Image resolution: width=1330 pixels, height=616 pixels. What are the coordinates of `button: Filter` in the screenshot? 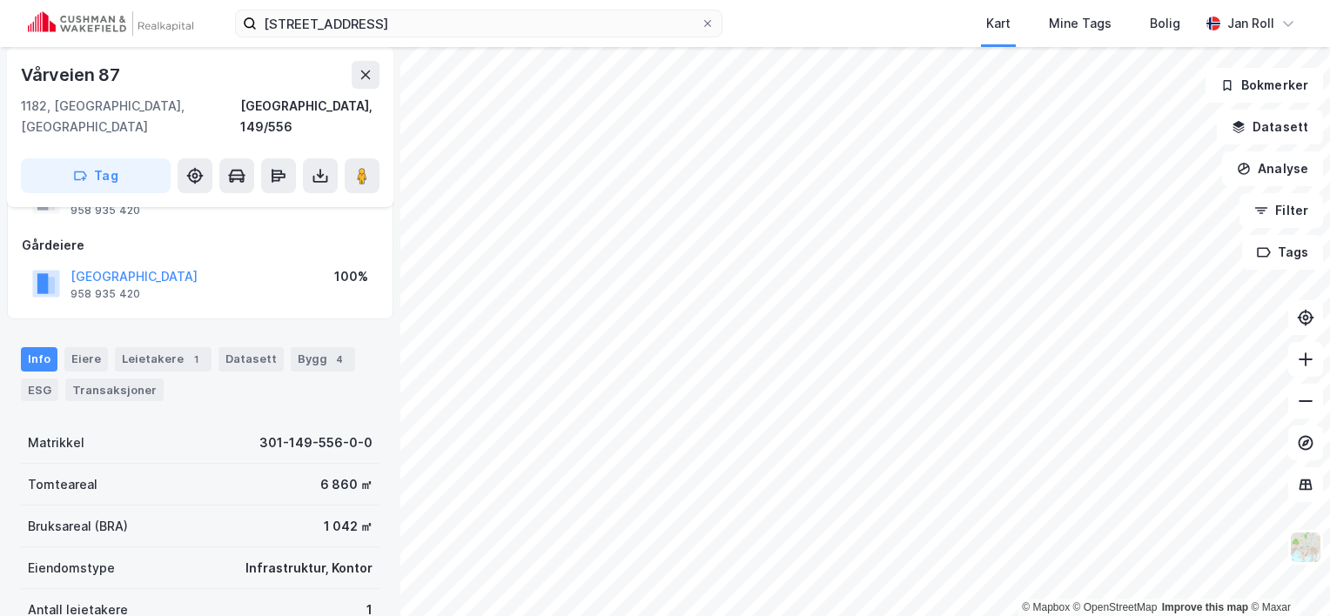 It's located at (1281, 211).